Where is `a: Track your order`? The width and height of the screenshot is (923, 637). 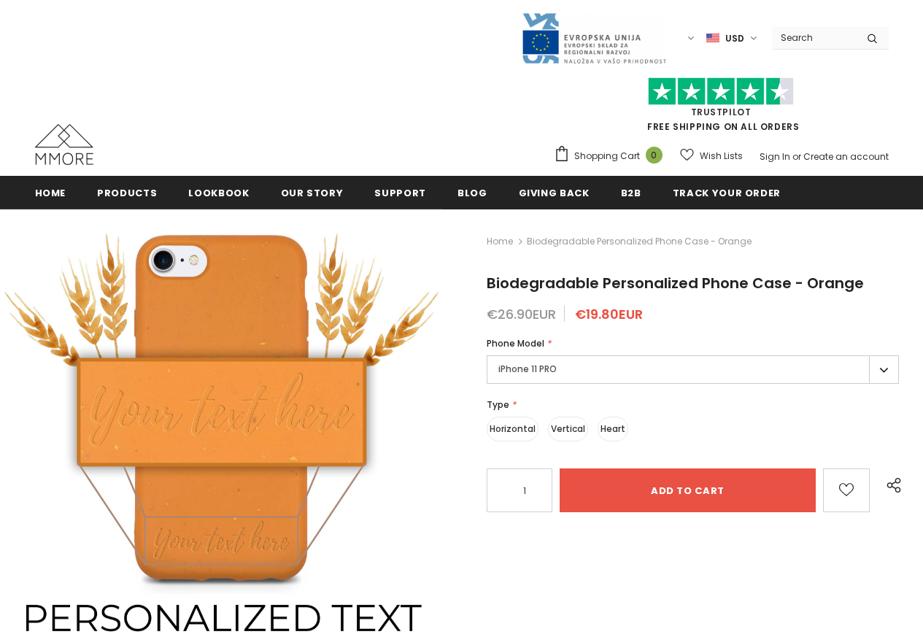
a: Track your order is located at coordinates (727, 192).